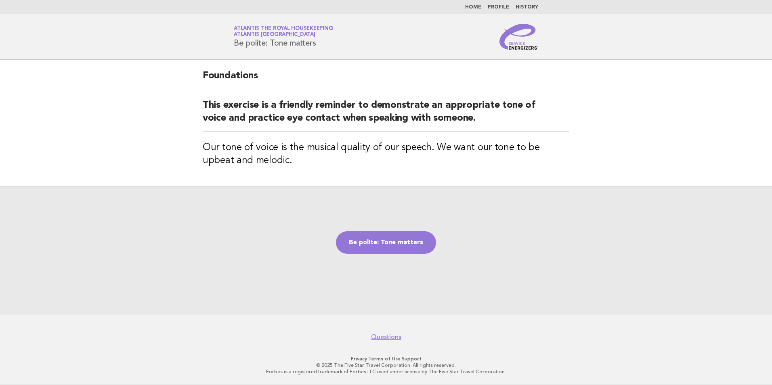  What do you see at coordinates (386, 243) in the screenshot?
I see `a: Be polite: Tone matters` at bounding box center [386, 243].